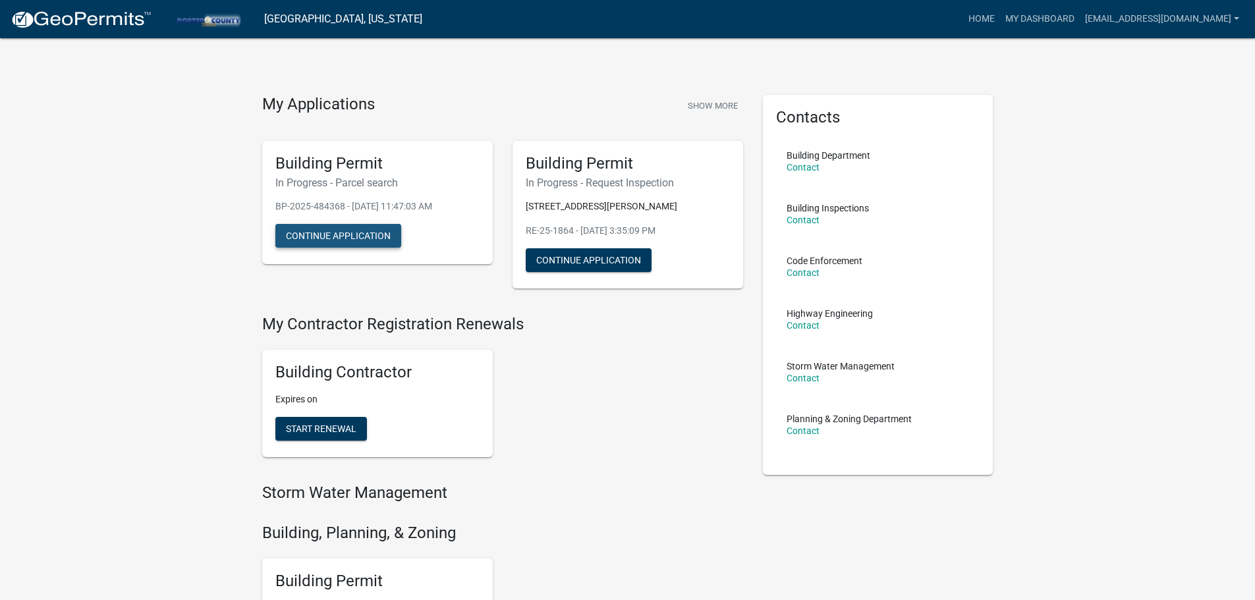  I want to click on wm-registration-list-section: My Contractor Registration Renewals, so click(503, 391).